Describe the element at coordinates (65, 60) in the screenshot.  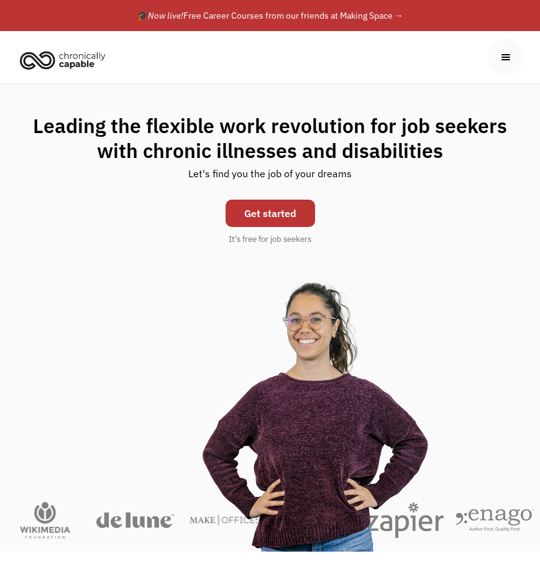
I see `a: home` at that location.